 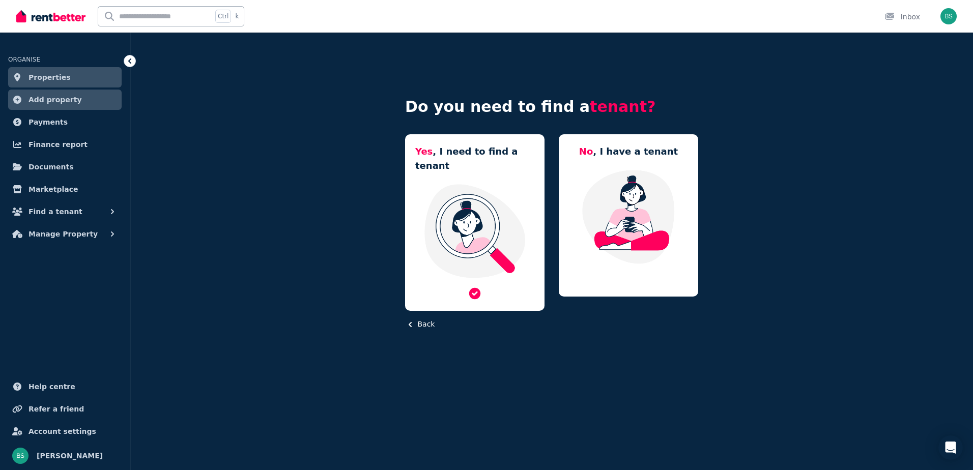 What do you see at coordinates (65, 234) in the screenshot?
I see `button: Manage Property` at bounding box center [65, 234].